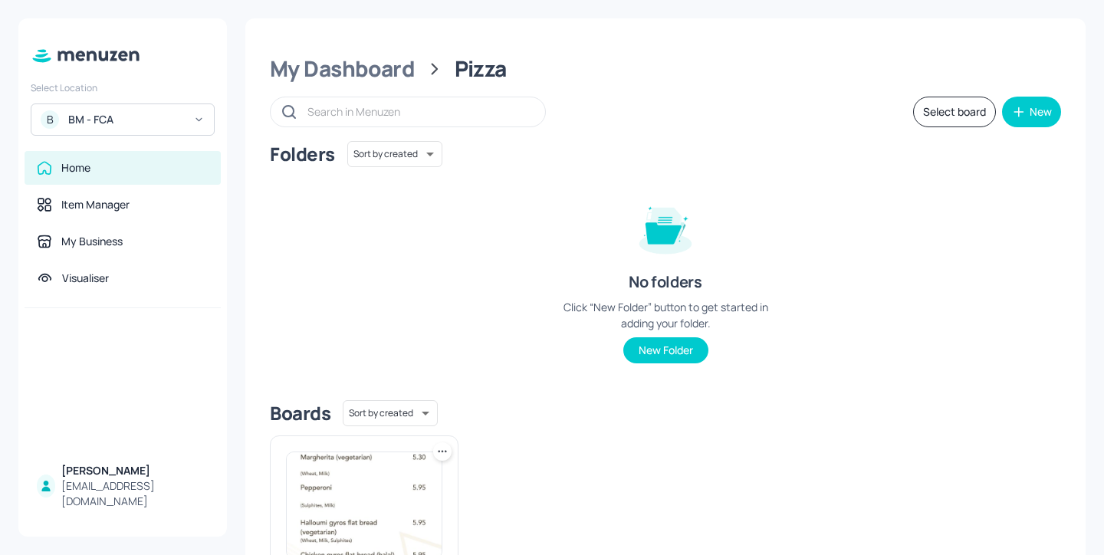 This screenshot has height=555, width=1104. What do you see at coordinates (85, 278) in the screenshot?
I see `div: Visualiser` at bounding box center [85, 278].